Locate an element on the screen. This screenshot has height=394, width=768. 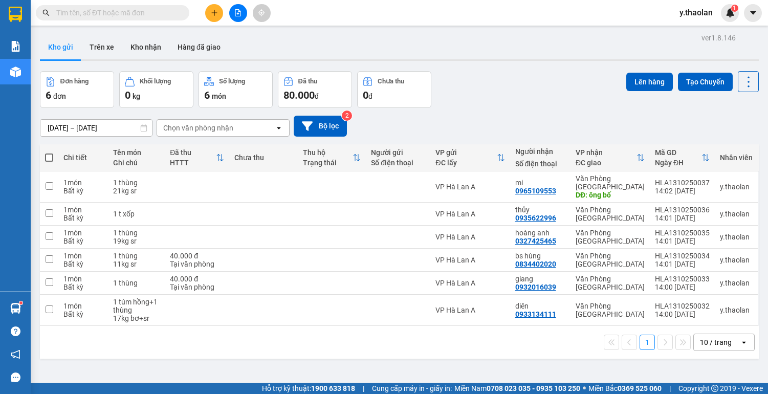
span: Miền Nam is located at coordinates (517, 388).